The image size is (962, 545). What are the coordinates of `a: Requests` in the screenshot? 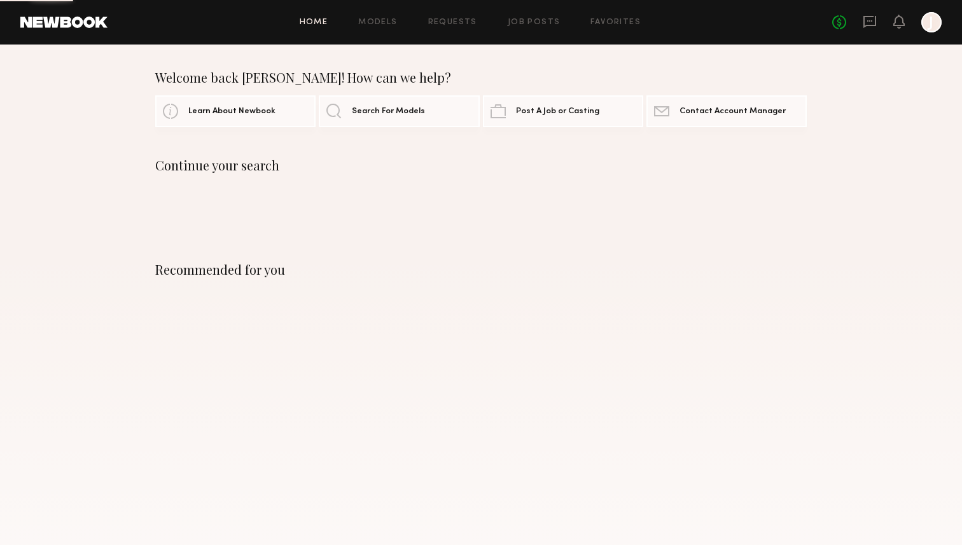 It's located at (453, 22).